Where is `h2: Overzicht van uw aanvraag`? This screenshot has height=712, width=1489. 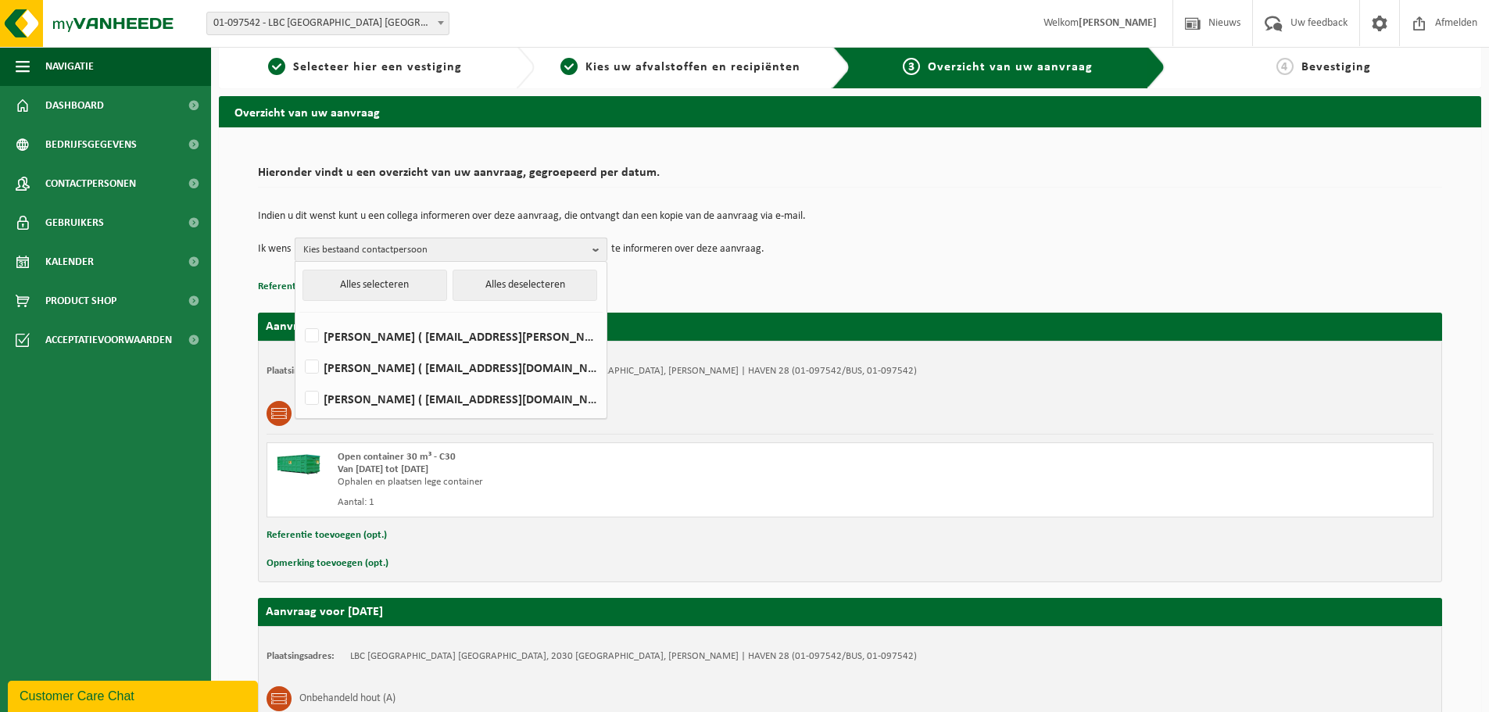
h2: Overzicht van uw aanvraag is located at coordinates (850, 111).